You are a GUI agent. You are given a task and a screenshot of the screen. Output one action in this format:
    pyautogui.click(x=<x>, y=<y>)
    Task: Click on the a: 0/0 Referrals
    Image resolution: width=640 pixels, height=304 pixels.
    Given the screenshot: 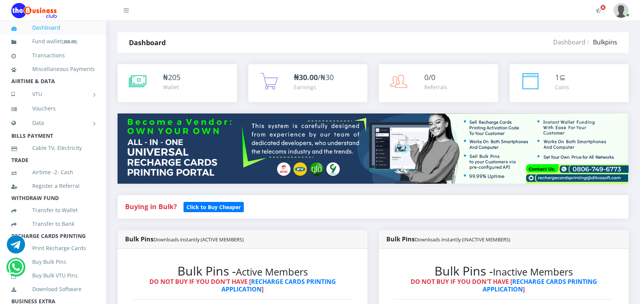 What is the action you would take?
    pyautogui.click(x=438, y=83)
    